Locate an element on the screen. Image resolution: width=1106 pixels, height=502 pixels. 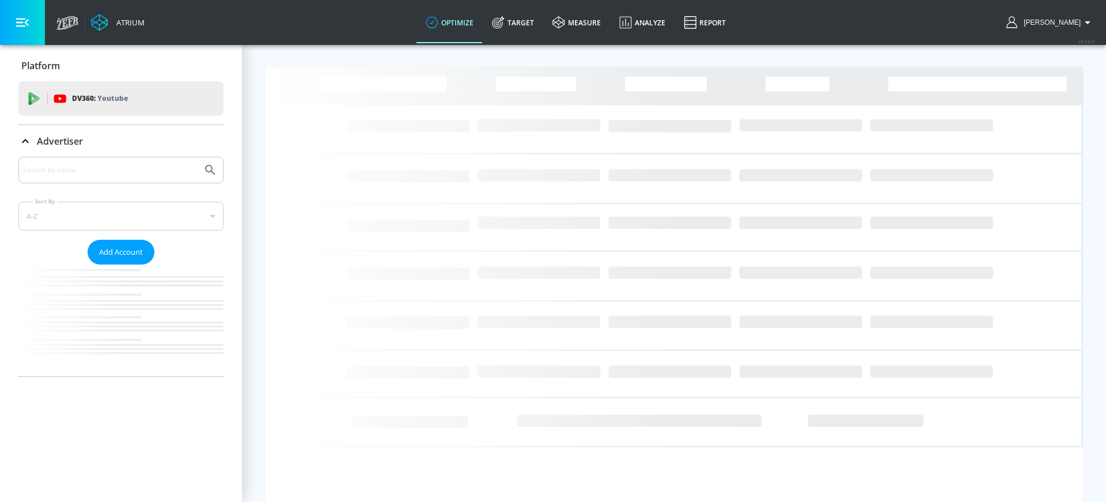
span: login as: rob.greenberg@zefr.com is located at coordinates (1049, 22).